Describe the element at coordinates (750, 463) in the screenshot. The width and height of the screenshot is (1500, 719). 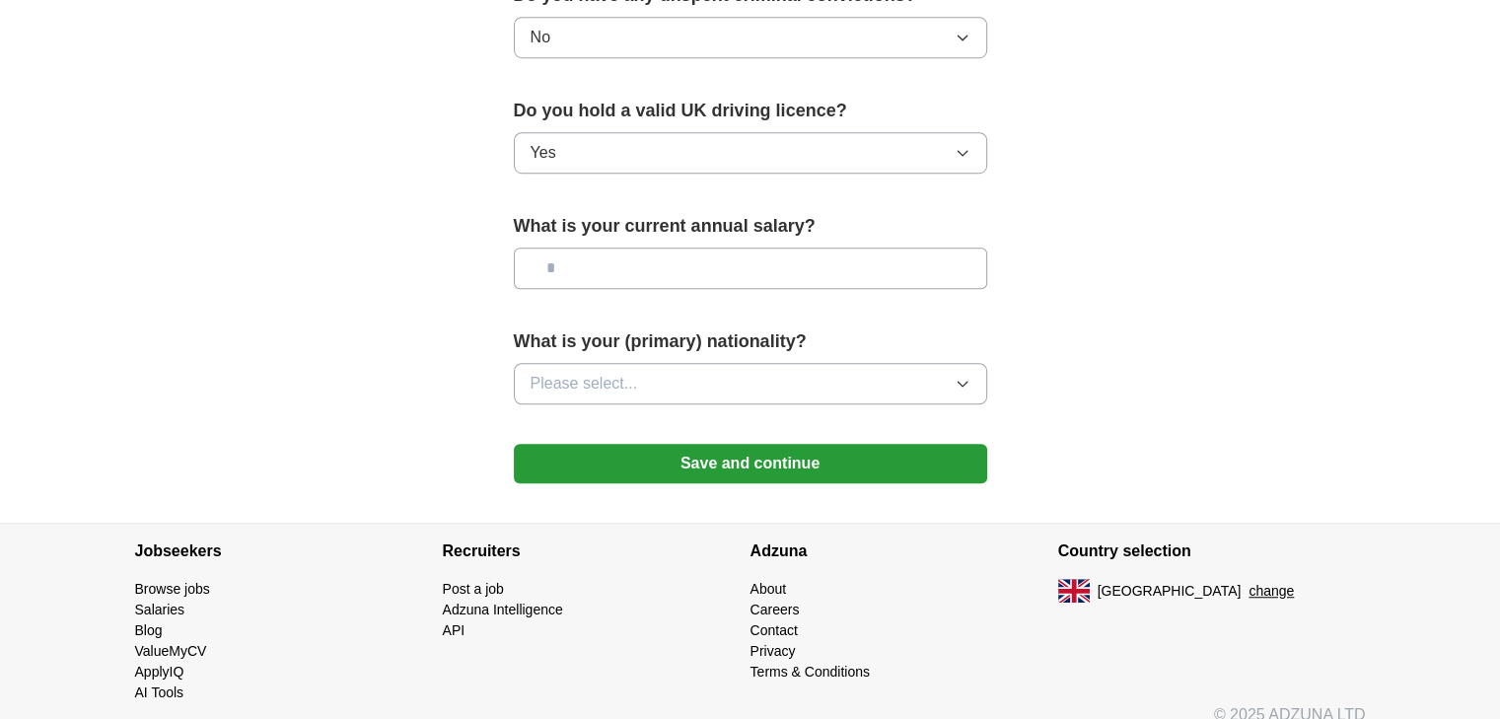
I see `button: Save and continue` at that location.